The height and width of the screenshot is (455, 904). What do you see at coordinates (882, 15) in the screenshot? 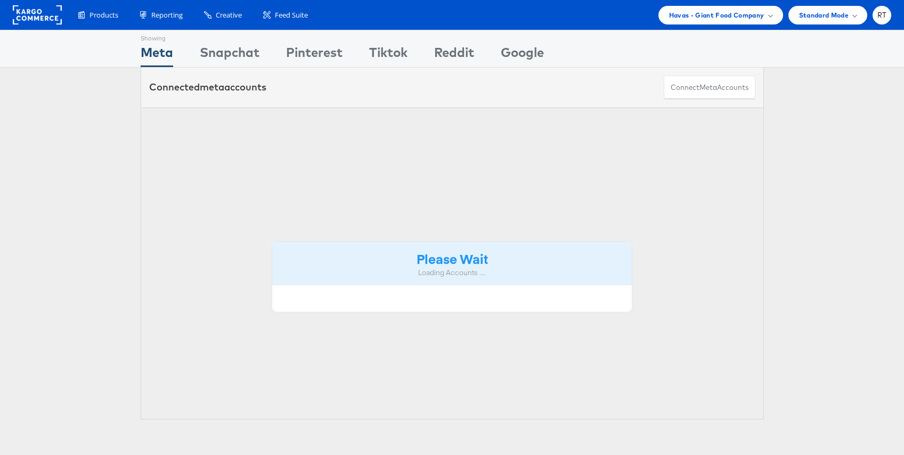
I see `span: RT` at bounding box center [882, 15].